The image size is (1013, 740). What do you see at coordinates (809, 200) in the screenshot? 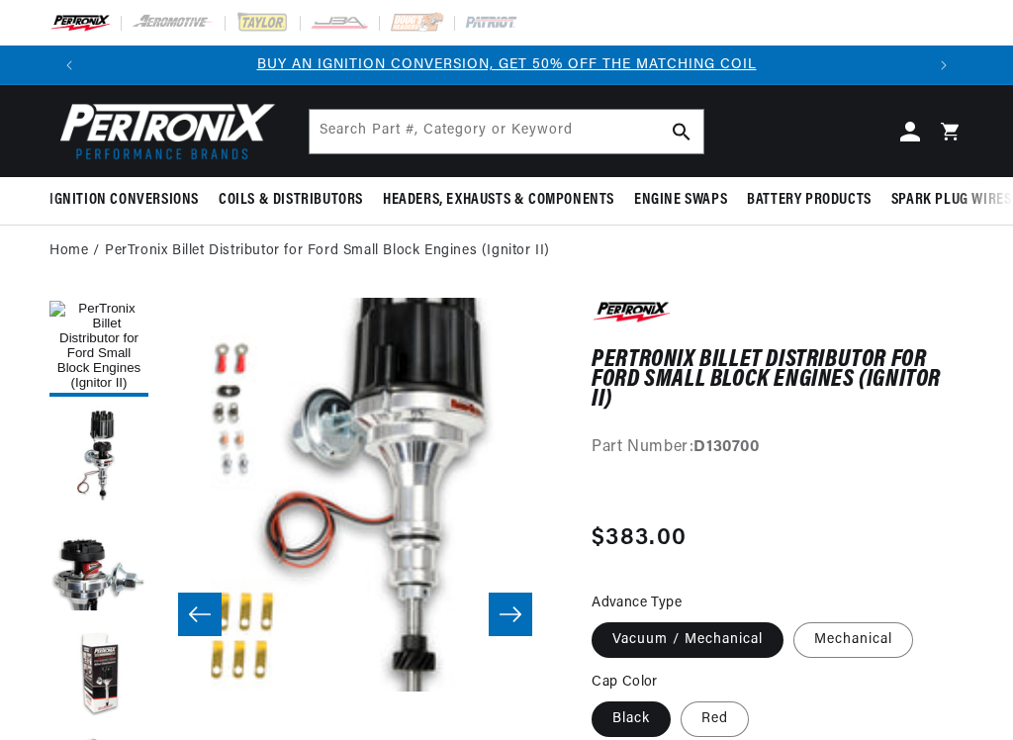
I see `summary: Battery Products` at bounding box center [809, 200].